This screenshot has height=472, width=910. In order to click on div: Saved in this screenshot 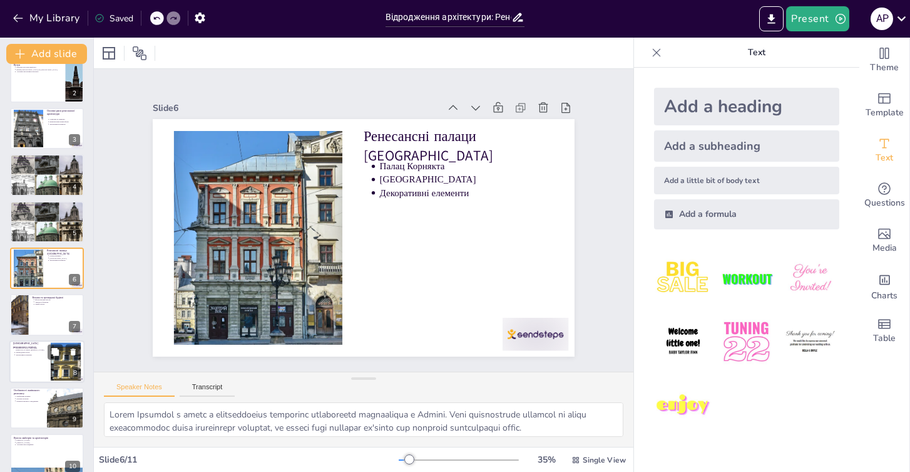, I will do `click(114, 18)`.